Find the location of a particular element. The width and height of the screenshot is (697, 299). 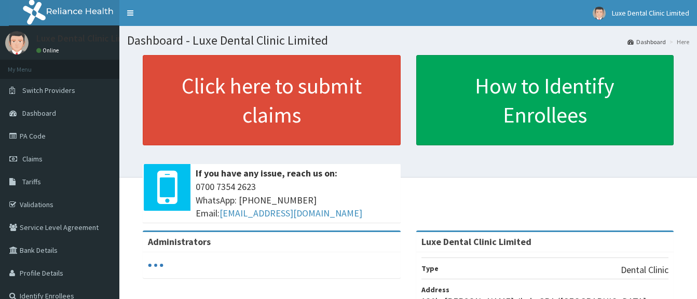

svg: audio-loading is located at coordinates (156, 265).